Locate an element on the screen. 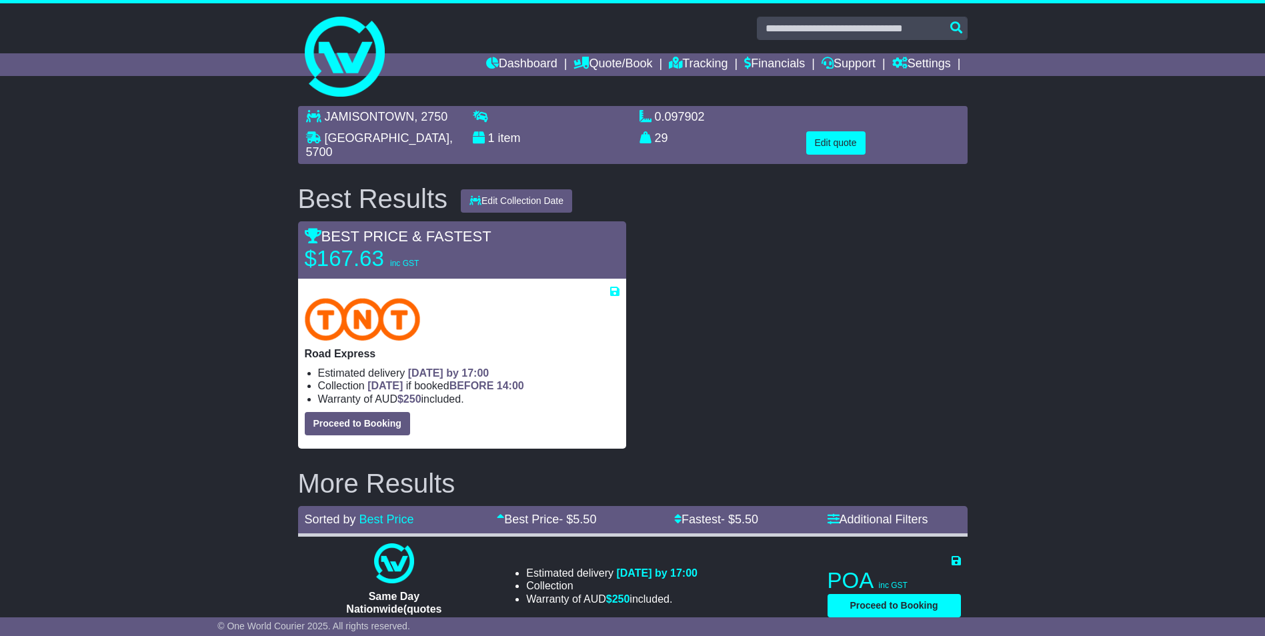  span: item is located at coordinates (509, 138).